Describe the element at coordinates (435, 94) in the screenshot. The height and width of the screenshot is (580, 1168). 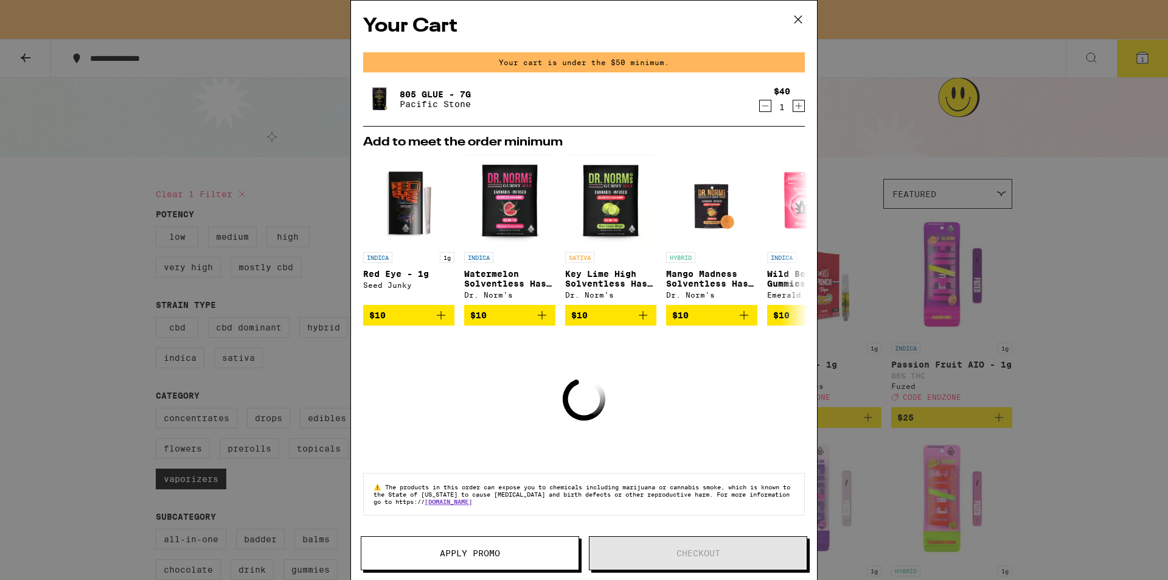
I see `a: 805 Glue - 7g` at that location.